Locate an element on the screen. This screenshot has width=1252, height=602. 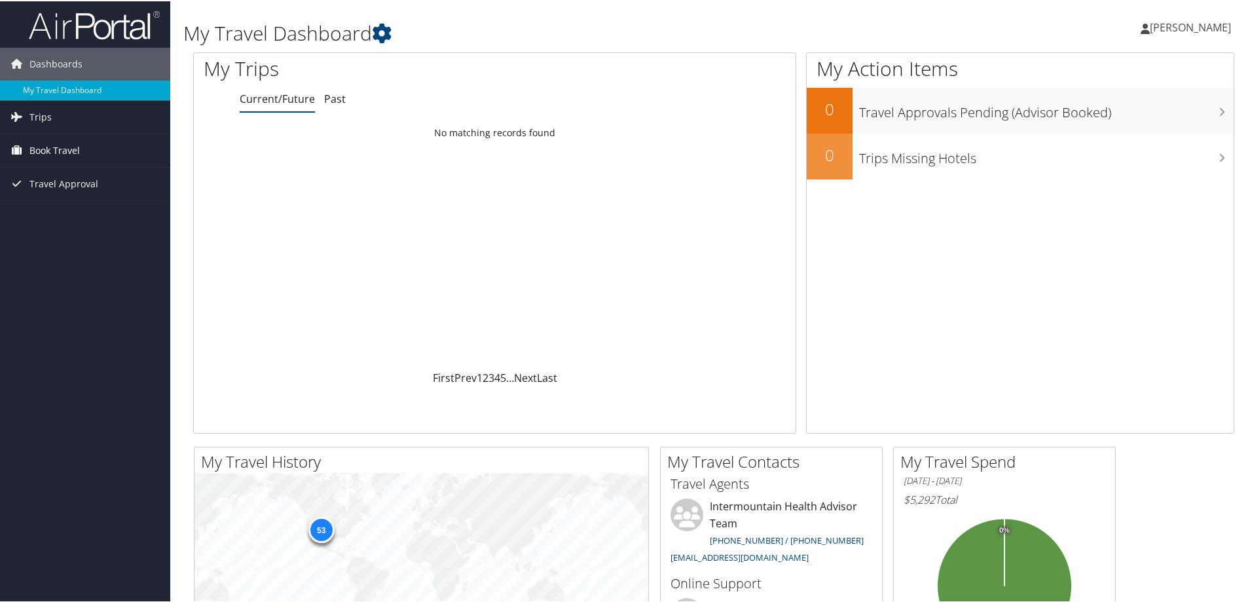
h3: Travel Agents is located at coordinates (772, 483).